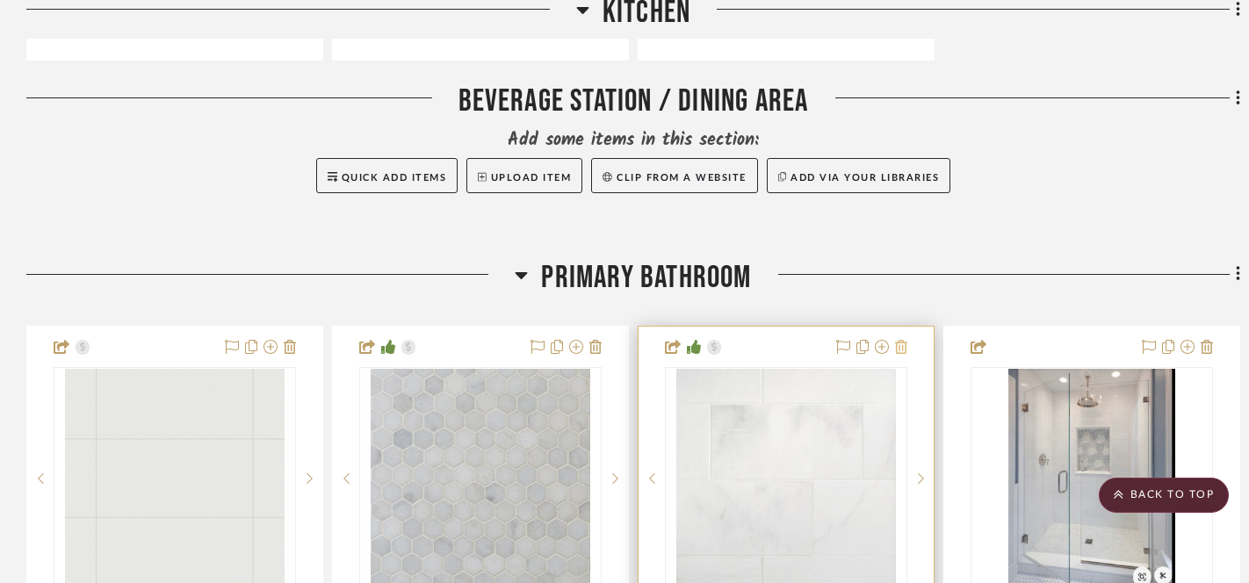 The image size is (1249, 583). I want to click on span: Primary Bathroom, so click(646, 278).